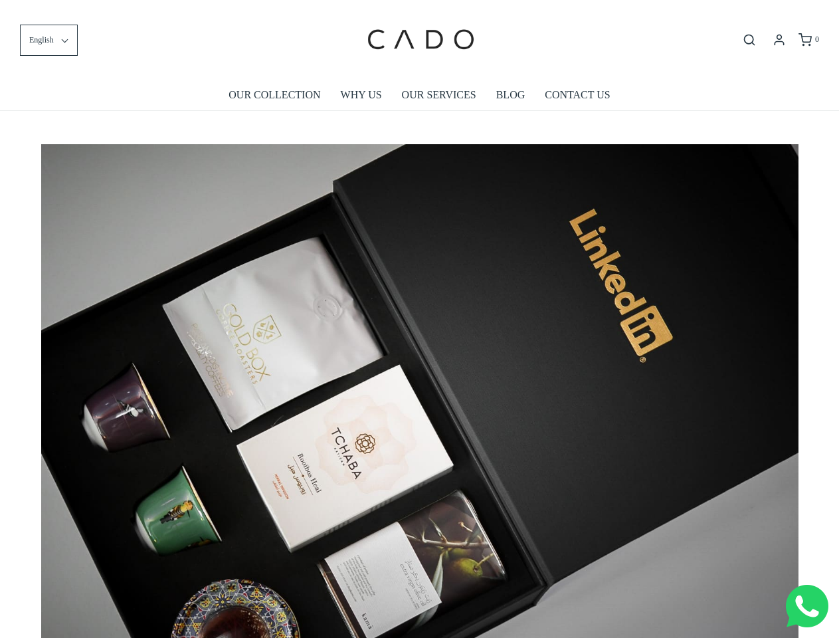  What do you see at coordinates (411, 61) in the screenshot?
I see `span: Company name` at bounding box center [411, 61].